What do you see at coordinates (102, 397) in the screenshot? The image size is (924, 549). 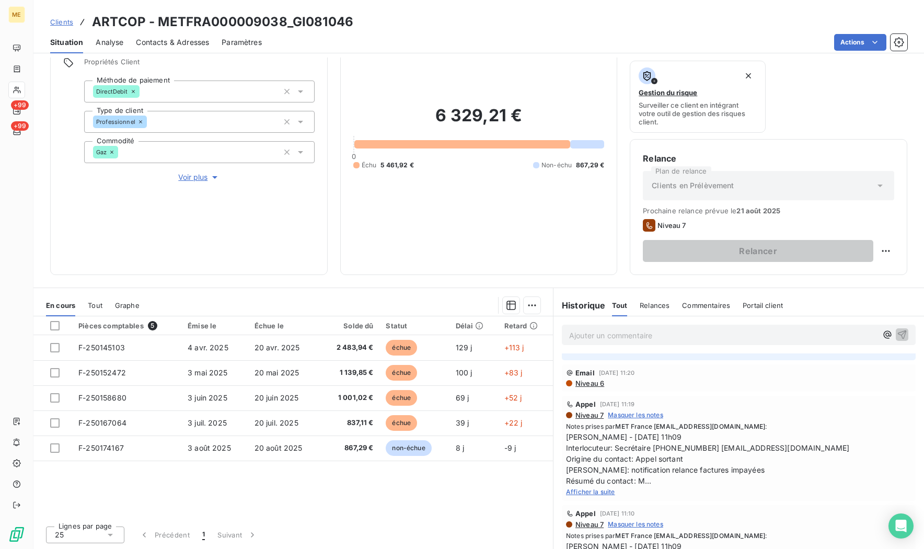 I see `span: F-250158680` at bounding box center [102, 397].